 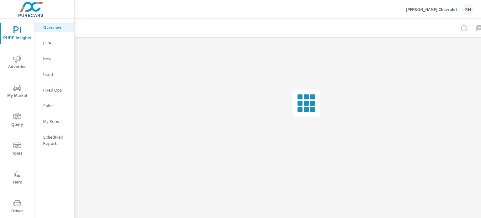 What do you see at coordinates (17, 178) in the screenshot?
I see `span: Tier2` at bounding box center [17, 178].